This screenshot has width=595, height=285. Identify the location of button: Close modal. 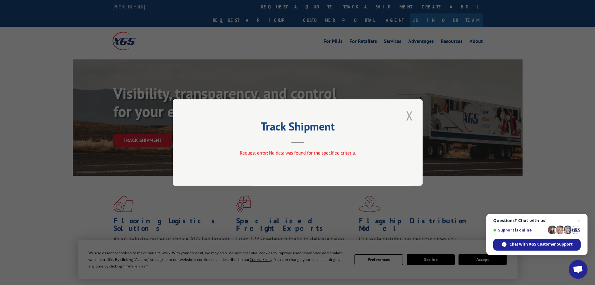
(410, 115).